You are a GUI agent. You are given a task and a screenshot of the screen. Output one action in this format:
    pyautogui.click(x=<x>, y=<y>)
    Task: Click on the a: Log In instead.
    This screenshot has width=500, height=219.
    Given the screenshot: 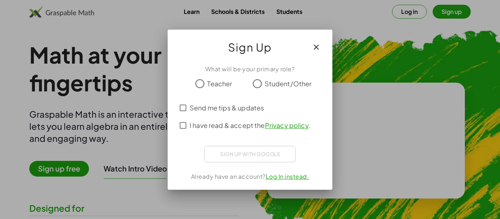 What is the action you would take?
    pyautogui.click(x=287, y=176)
    